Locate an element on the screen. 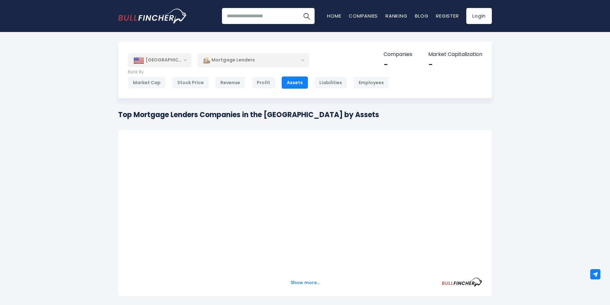  button: Search is located at coordinates (307, 16).